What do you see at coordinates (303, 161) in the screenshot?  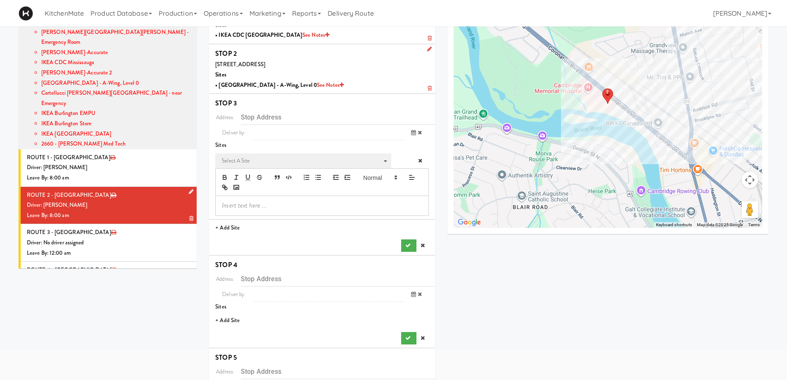 I see `span: Site activate` at bounding box center [303, 161].